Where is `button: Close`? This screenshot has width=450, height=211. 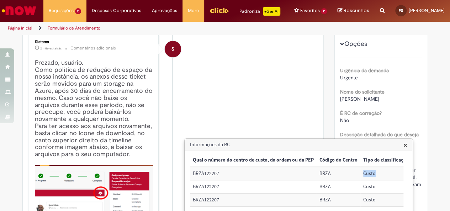 button: Close is located at coordinates (405, 145).